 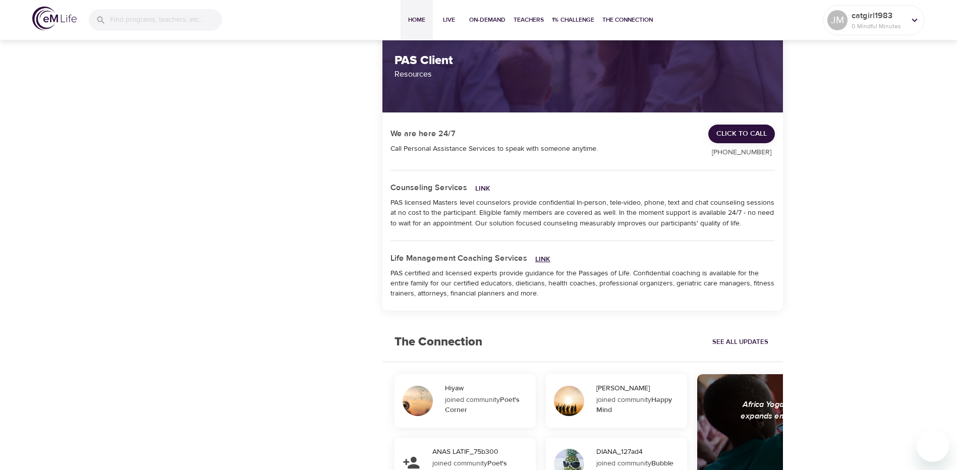 I want to click on div: DIANA_127ad4, so click(x=640, y=452).